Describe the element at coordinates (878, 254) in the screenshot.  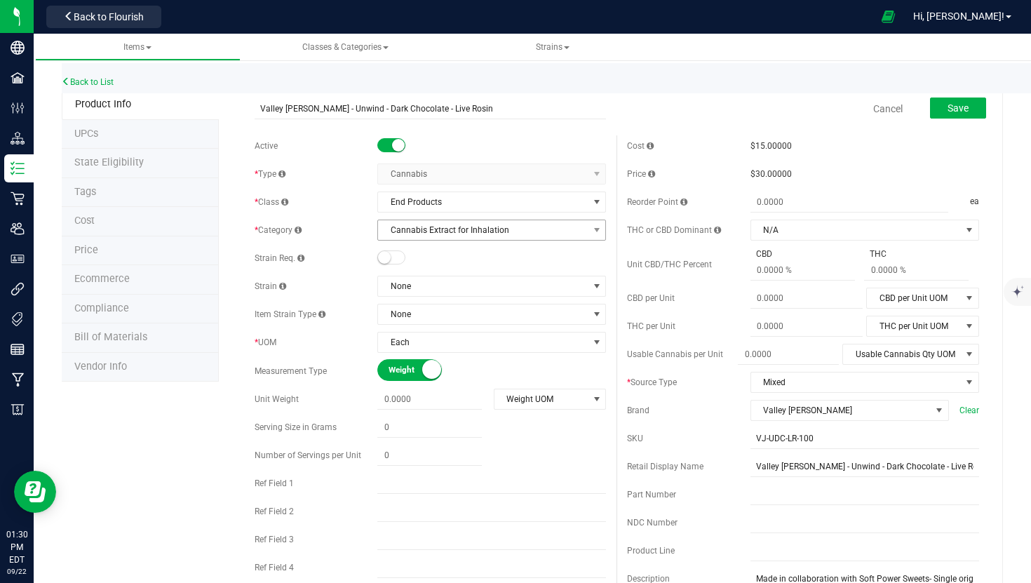
I see `span: THC` at that location.